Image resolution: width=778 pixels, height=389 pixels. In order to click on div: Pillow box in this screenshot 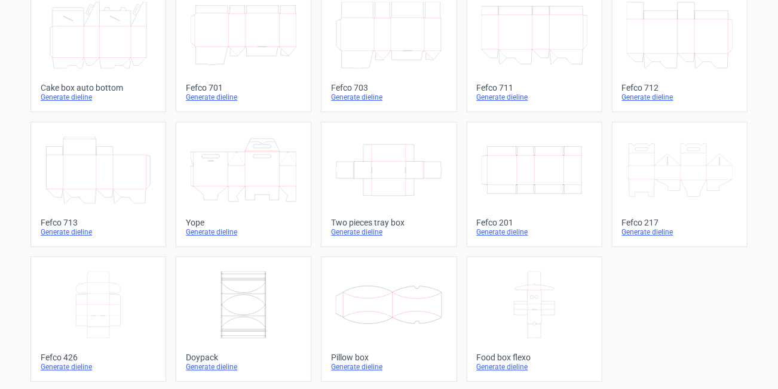, I will do `click(388, 358)`.